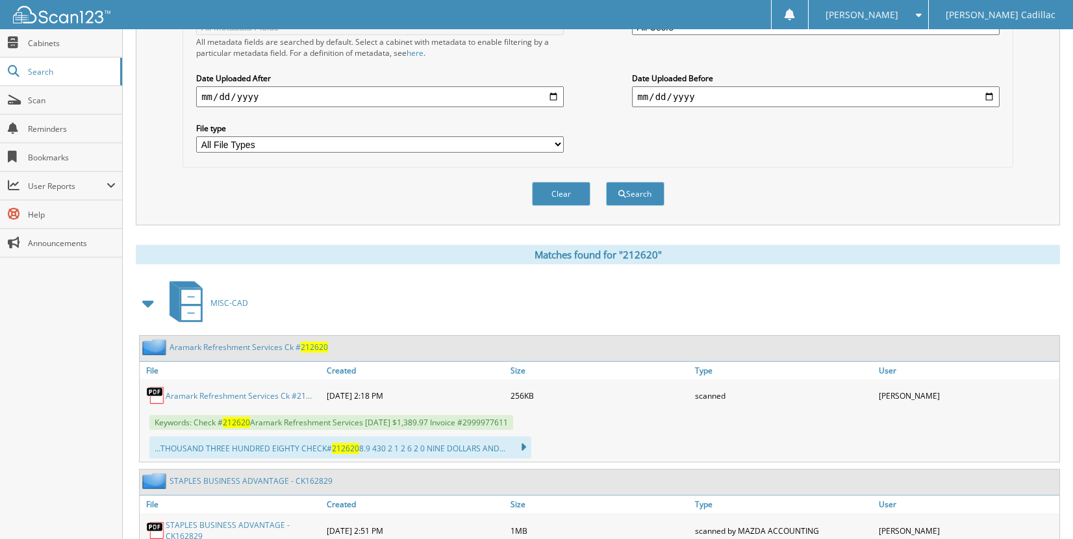 The width and height of the screenshot is (1073, 539). I want to click on span: Bookmarks, so click(71, 157).